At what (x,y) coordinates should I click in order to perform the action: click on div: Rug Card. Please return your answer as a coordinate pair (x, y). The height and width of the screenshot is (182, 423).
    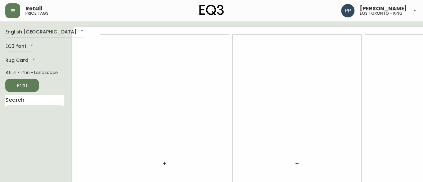
    Looking at the image, I should click on (21, 60).